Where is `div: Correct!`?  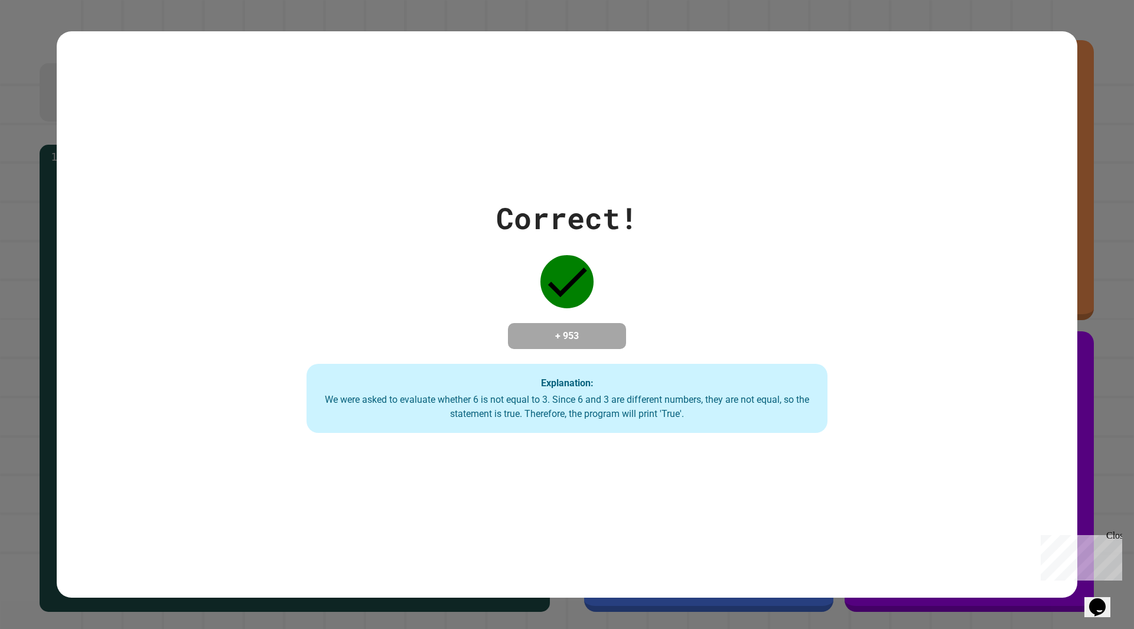 div: Correct! is located at coordinates (567, 218).